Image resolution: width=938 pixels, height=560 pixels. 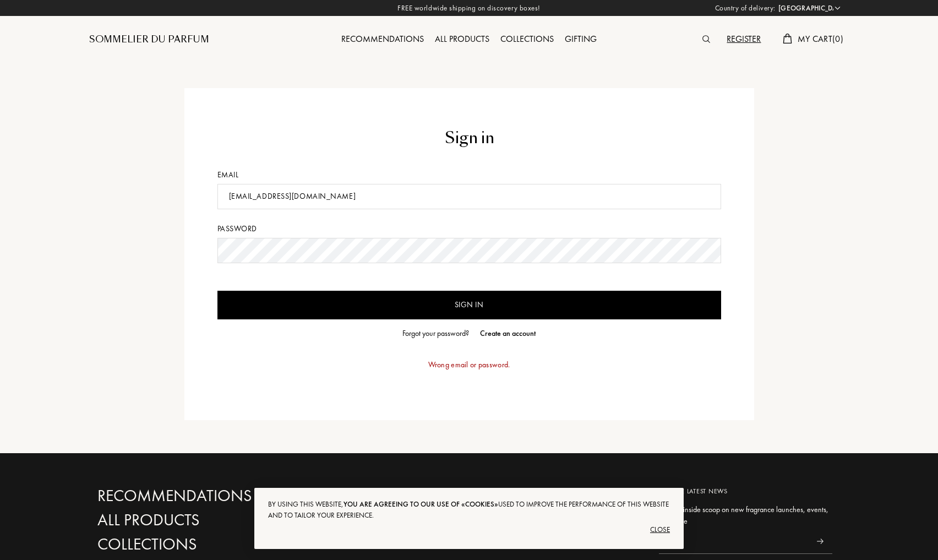 What do you see at coordinates (564, 491) in the screenshot?
I see `div: We share things on` at bounding box center [564, 491].